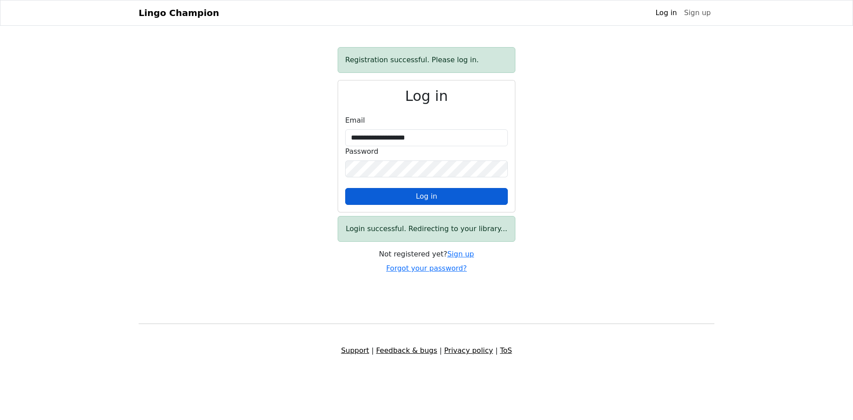 The image size is (853, 420). I want to click on a: Forgot your password?, so click(426, 268).